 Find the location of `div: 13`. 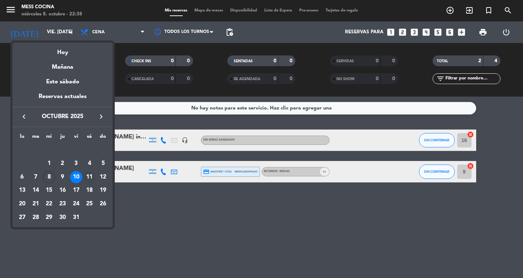

div: 13 is located at coordinates (22, 190).